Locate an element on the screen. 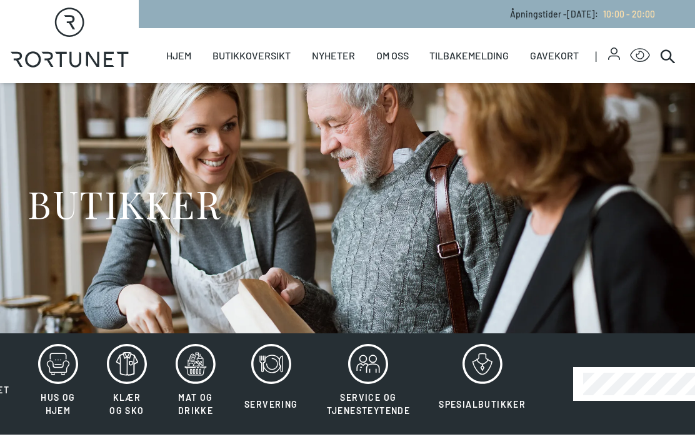 Image resolution: width=695 pixels, height=439 pixels. a: Nyheter is located at coordinates (333, 56).